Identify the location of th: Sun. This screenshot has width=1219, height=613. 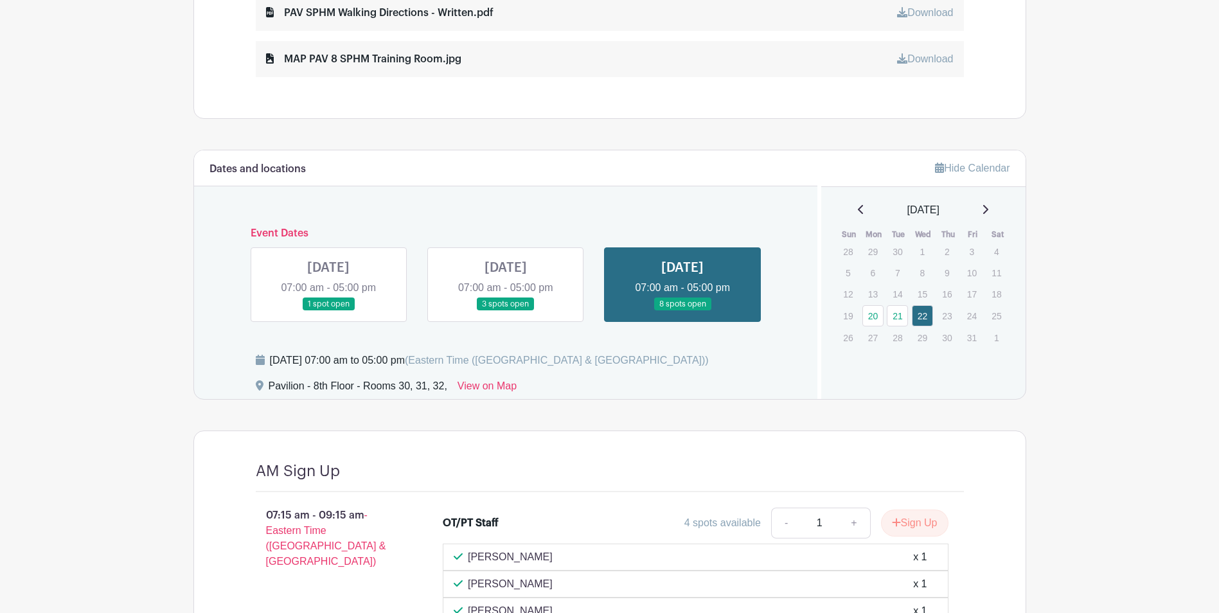
(849, 235).